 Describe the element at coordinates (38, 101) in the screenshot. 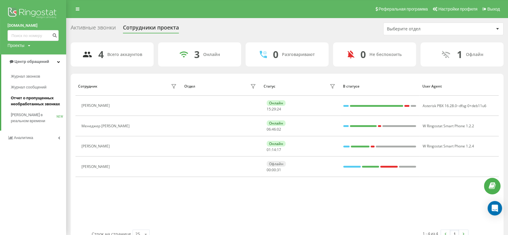

I see `a: Отчет о пропущенных необработанных звонках` at that location.